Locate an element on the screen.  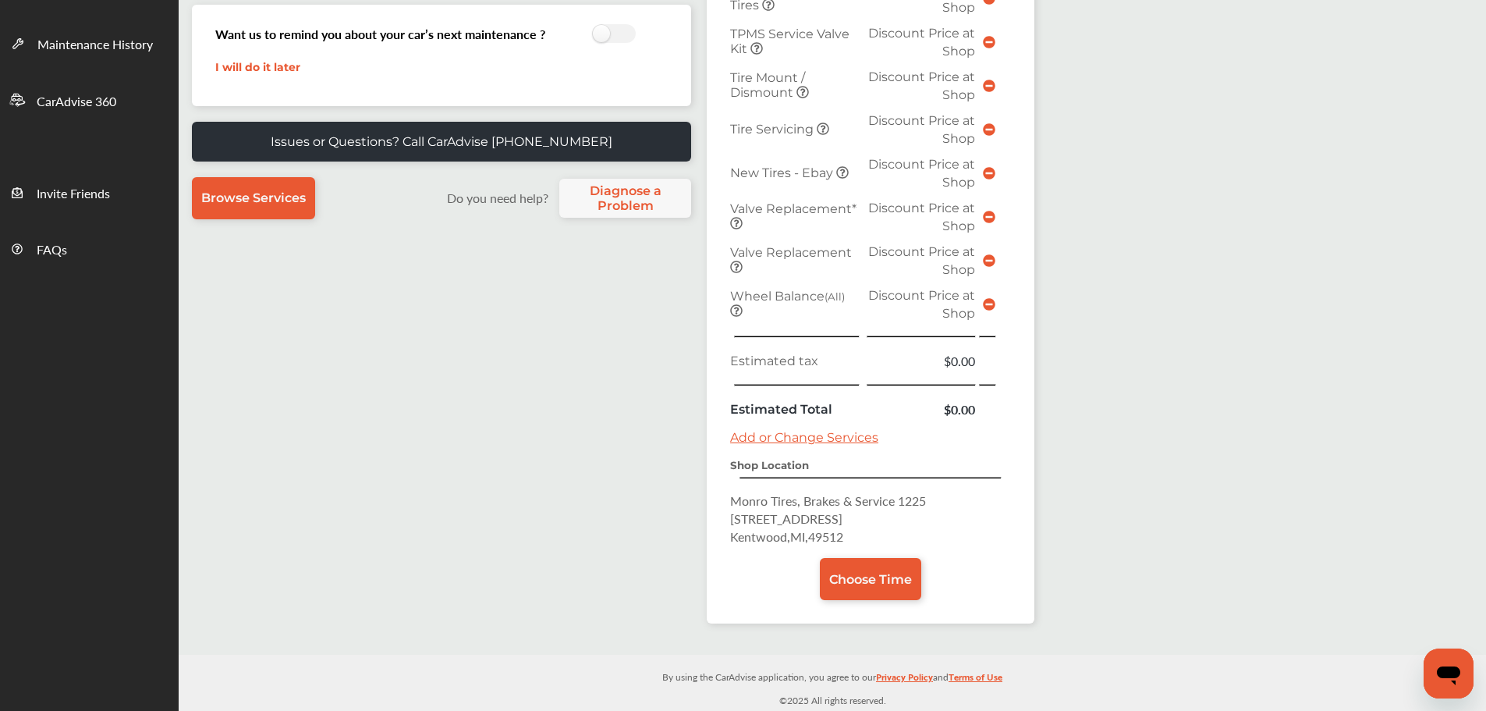
span: Invite Friends is located at coordinates (73, 194).